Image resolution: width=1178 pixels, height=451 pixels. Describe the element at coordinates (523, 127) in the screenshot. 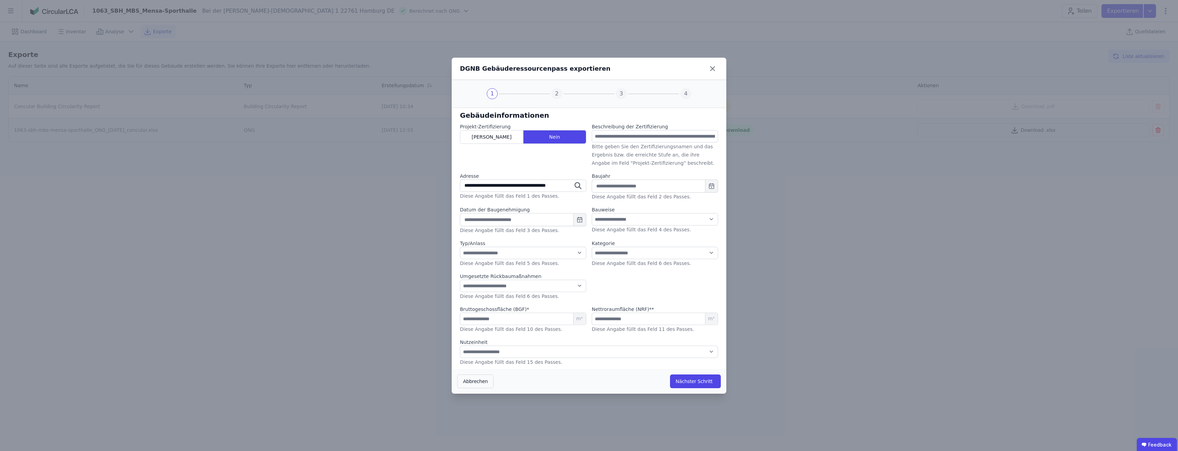

I see `label: Projekt-Zertifizierung` at that location.